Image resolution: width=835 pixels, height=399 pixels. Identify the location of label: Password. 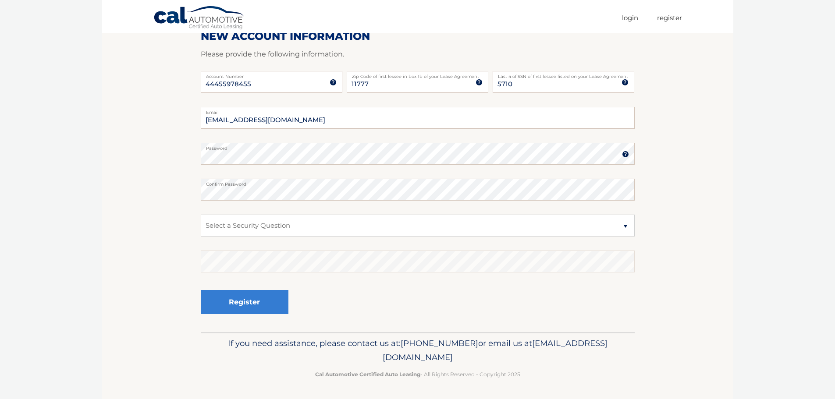
(418, 146).